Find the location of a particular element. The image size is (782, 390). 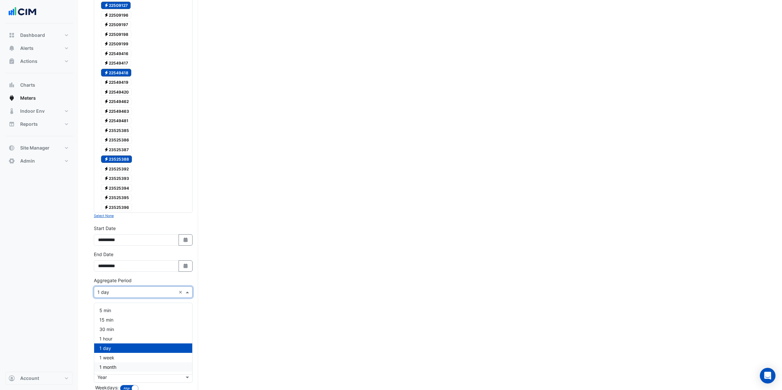

span: Actions is located at coordinates (29, 61).